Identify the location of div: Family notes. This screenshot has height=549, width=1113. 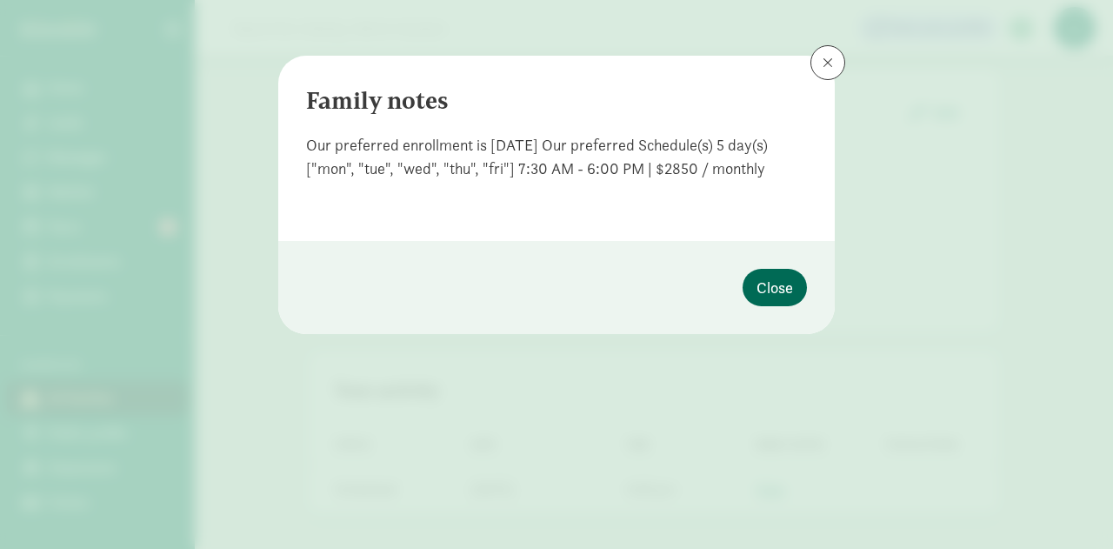
(557, 101).